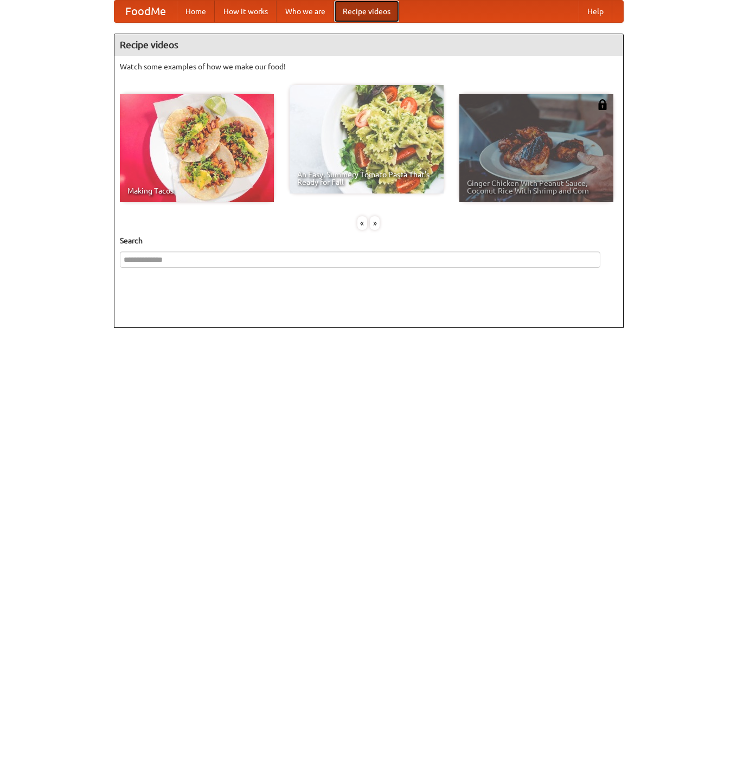  What do you see at coordinates (366, 11) in the screenshot?
I see `a: Recipe videos` at bounding box center [366, 11].